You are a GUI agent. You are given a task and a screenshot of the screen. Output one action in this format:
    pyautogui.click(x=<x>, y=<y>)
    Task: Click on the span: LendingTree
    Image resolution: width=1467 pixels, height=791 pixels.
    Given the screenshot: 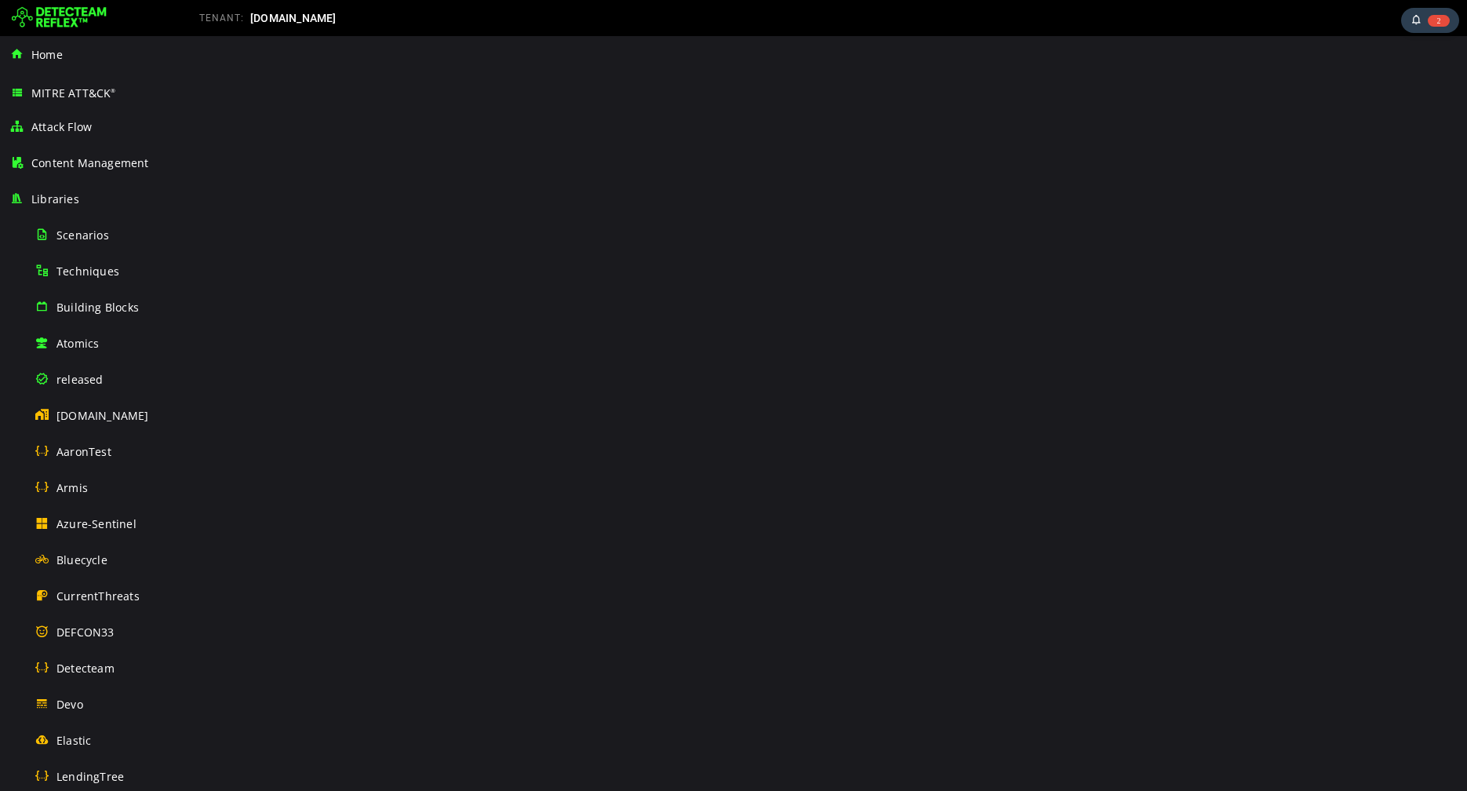 What is the action you would take?
    pyautogui.click(x=90, y=776)
    